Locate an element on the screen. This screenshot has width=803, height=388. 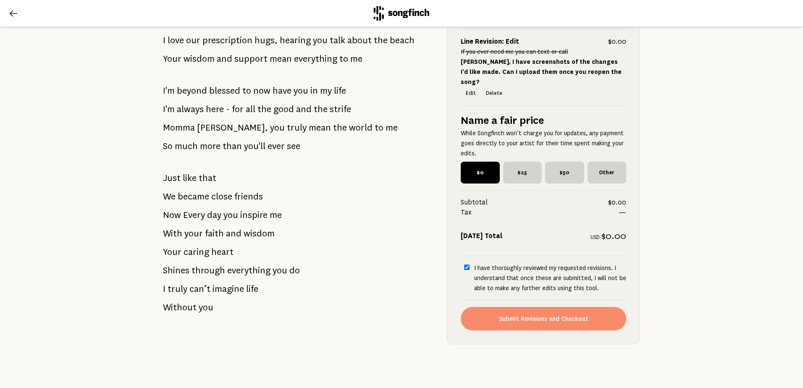
span: here is located at coordinates (215, 109).